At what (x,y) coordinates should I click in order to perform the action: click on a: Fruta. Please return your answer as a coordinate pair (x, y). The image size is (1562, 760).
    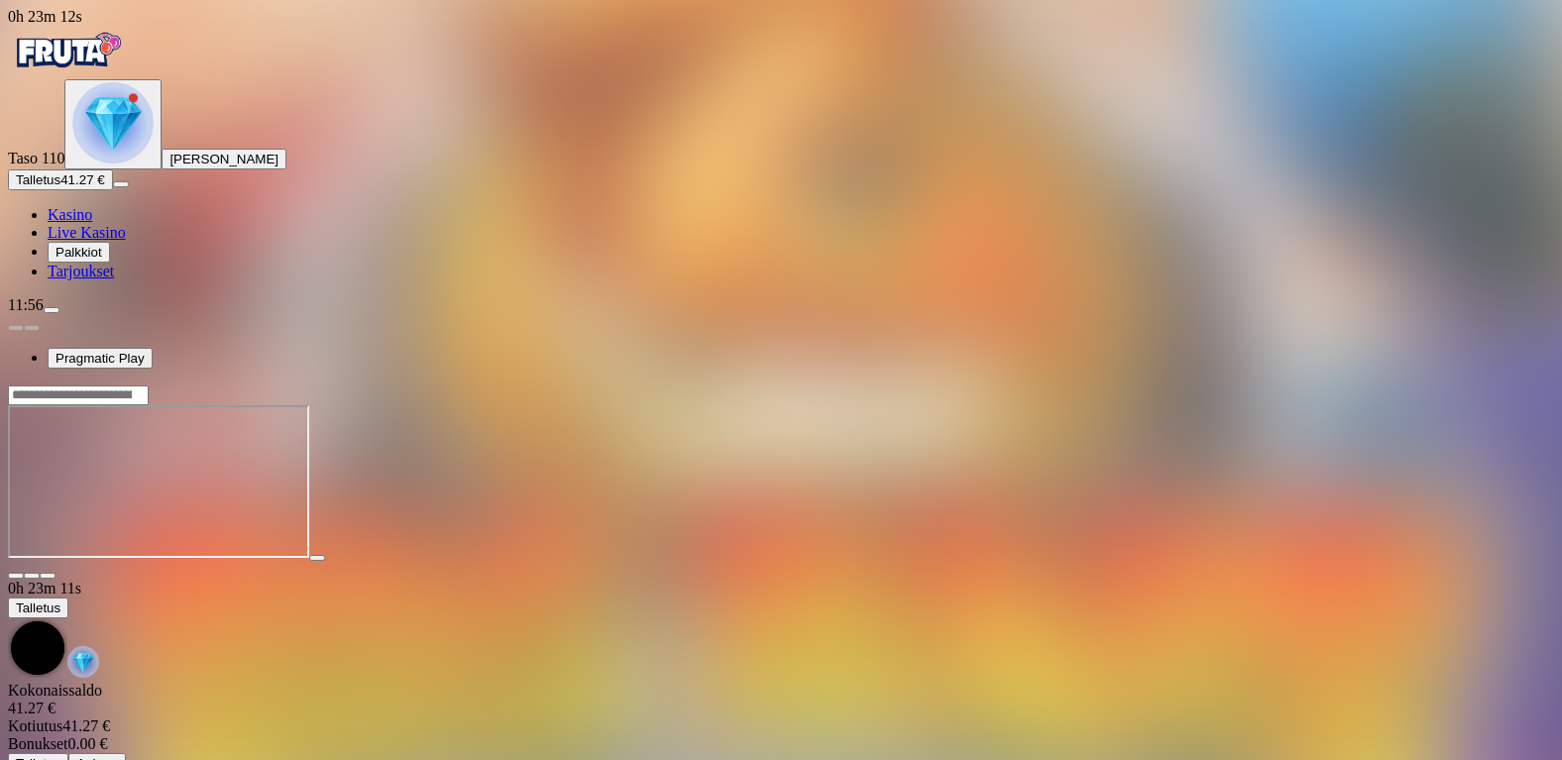
    Looking at the image, I should click on (67, 69).